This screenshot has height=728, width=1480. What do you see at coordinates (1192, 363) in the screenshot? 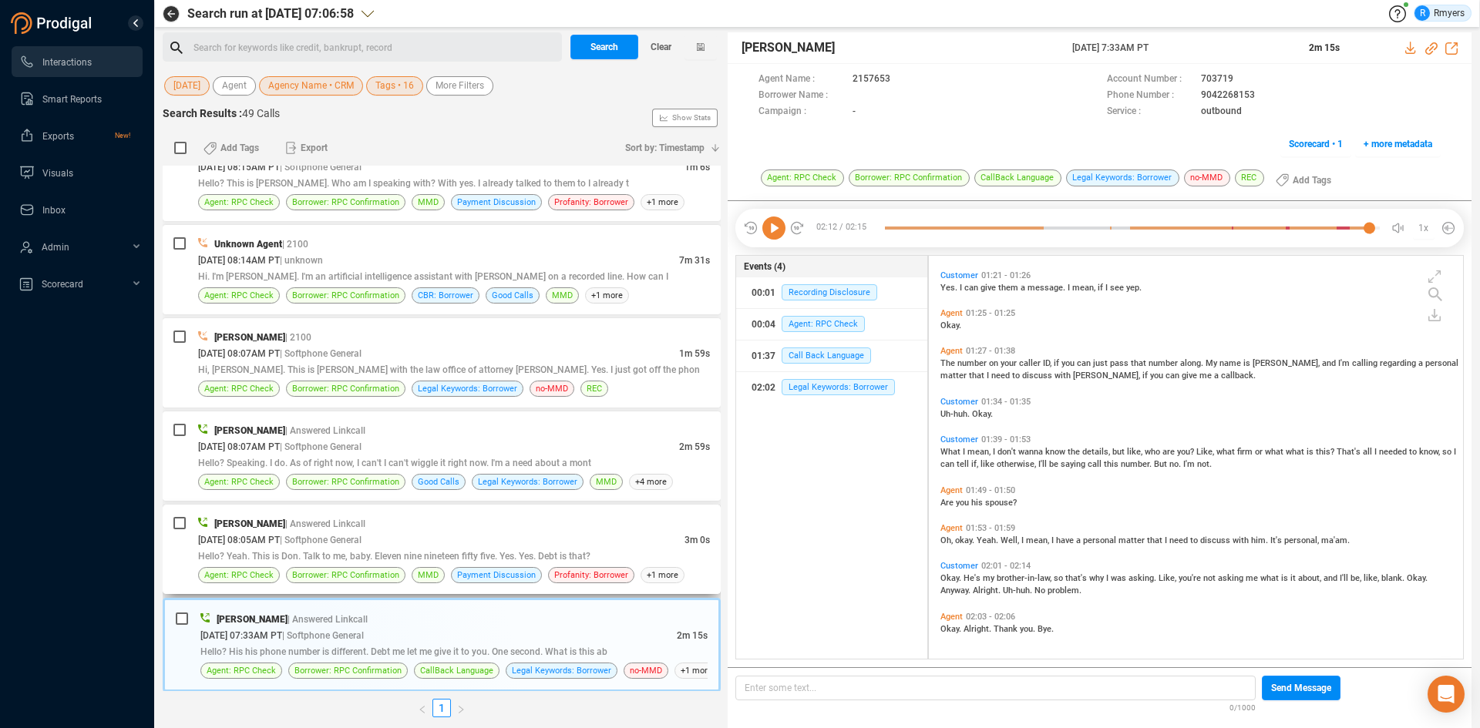
I see `span: along.` at bounding box center [1192, 363].